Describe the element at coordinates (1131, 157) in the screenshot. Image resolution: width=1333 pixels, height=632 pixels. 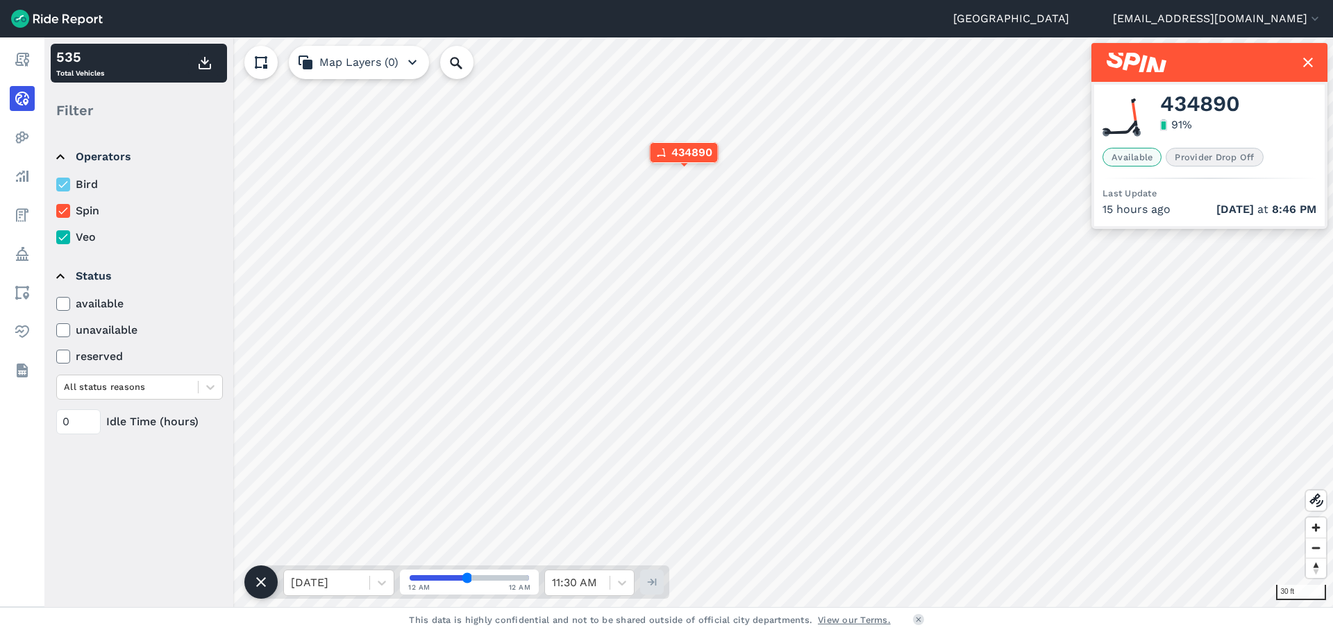
I see `span: Available` at that location.